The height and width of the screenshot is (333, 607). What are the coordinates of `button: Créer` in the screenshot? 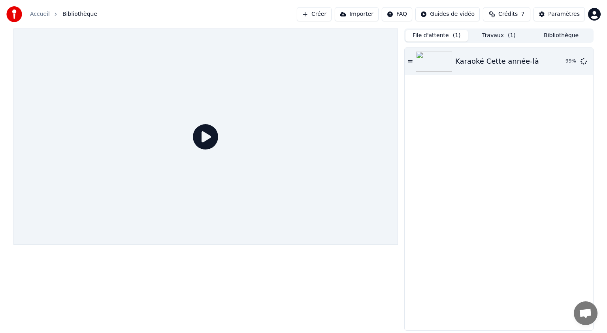 It's located at (314, 14).